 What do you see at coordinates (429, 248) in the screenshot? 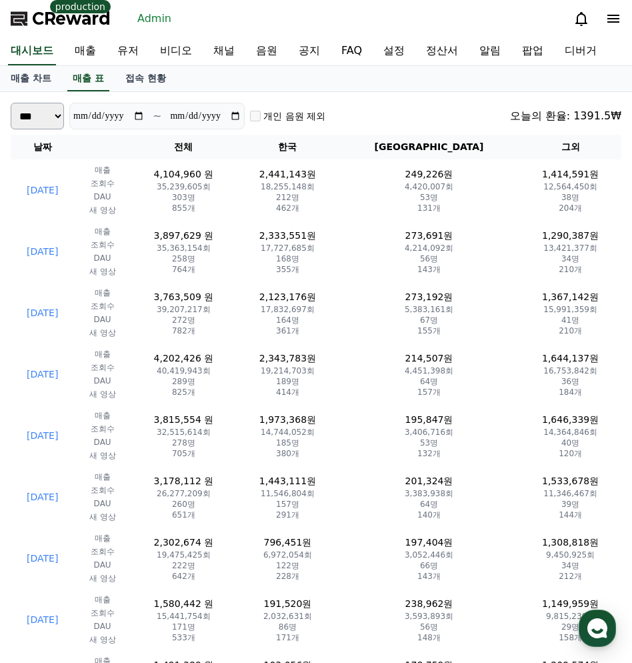
I see `p: 4,214,092회` at bounding box center [429, 248].